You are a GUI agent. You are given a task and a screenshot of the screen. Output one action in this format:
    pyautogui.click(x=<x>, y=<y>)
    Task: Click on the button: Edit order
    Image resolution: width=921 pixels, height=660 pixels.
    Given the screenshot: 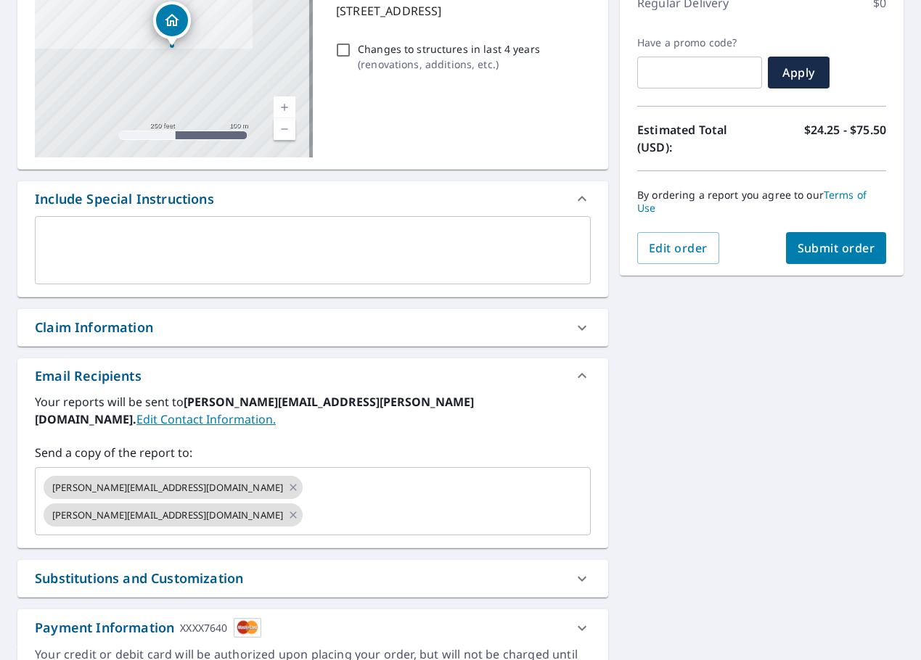 What is the action you would take?
    pyautogui.click(x=678, y=248)
    